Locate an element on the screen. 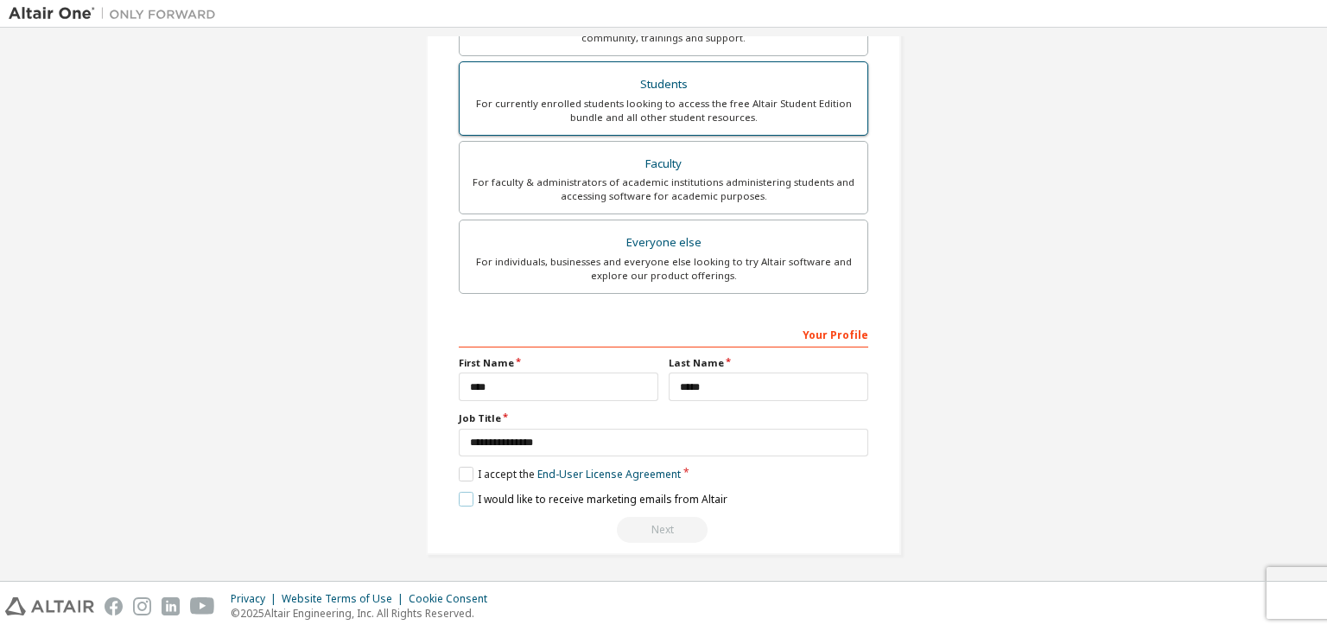  img: instagram.svg is located at coordinates (142, 606).